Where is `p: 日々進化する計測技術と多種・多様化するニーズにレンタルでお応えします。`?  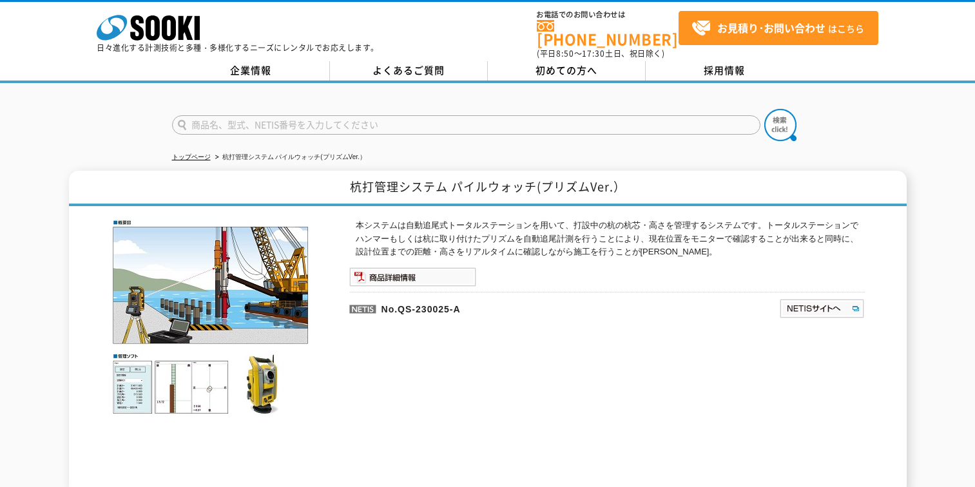
p: 日々進化する計測技術と多種・多様化するニーズにレンタルでお応えします。 is located at coordinates (238, 48).